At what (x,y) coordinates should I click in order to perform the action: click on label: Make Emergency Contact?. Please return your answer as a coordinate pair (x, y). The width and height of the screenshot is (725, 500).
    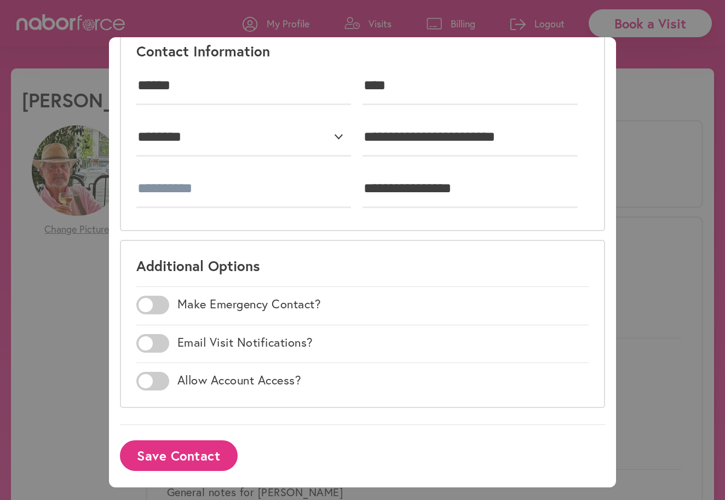
    Looking at the image, I should click on (249, 304).